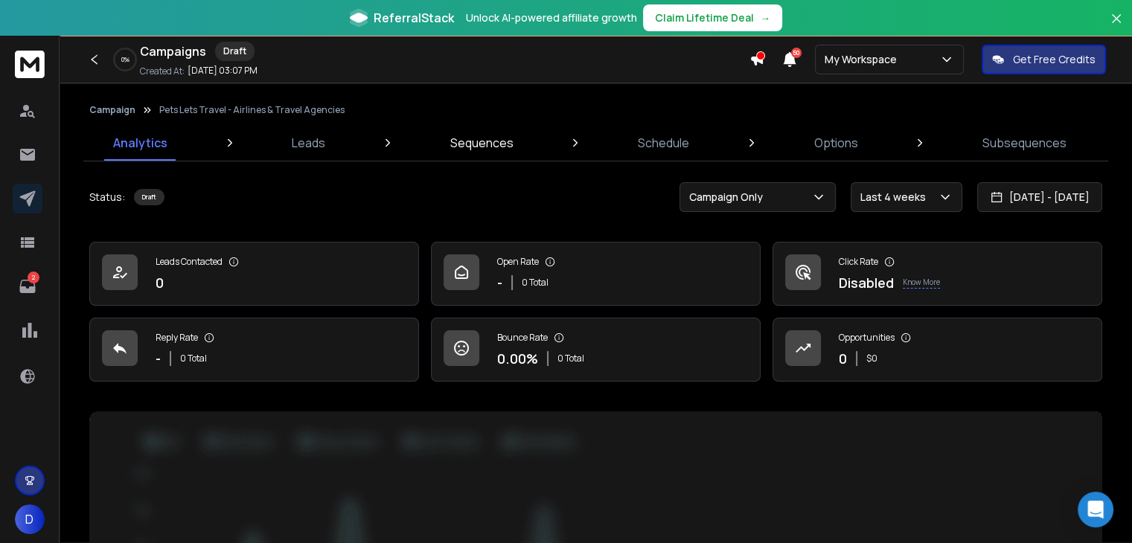 The width and height of the screenshot is (1132, 543). Describe the element at coordinates (872, 359) in the screenshot. I see `p: $ 0` at that location.